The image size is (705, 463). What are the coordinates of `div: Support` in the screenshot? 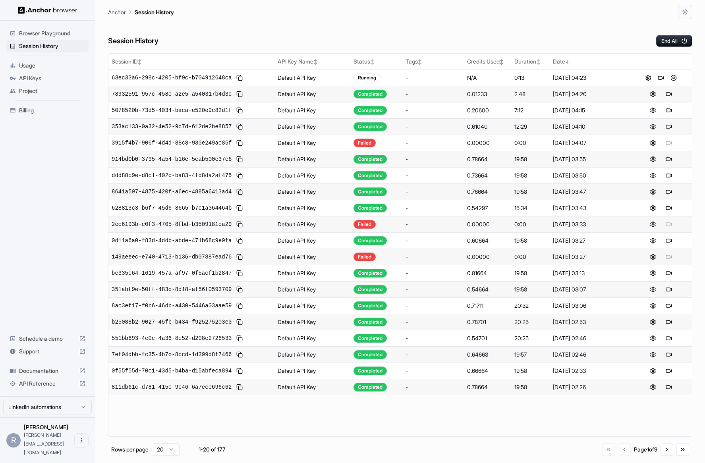 It's located at (47, 351).